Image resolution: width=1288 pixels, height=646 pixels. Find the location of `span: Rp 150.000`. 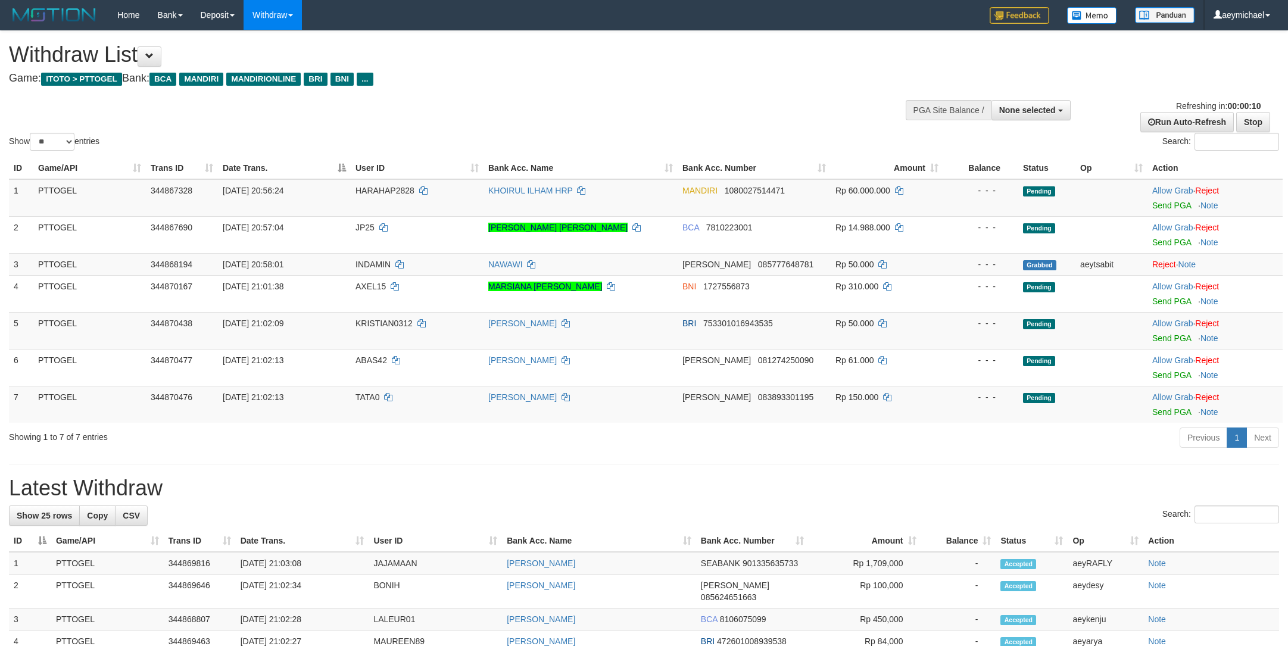

span: Rp 150.000 is located at coordinates (857, 397).